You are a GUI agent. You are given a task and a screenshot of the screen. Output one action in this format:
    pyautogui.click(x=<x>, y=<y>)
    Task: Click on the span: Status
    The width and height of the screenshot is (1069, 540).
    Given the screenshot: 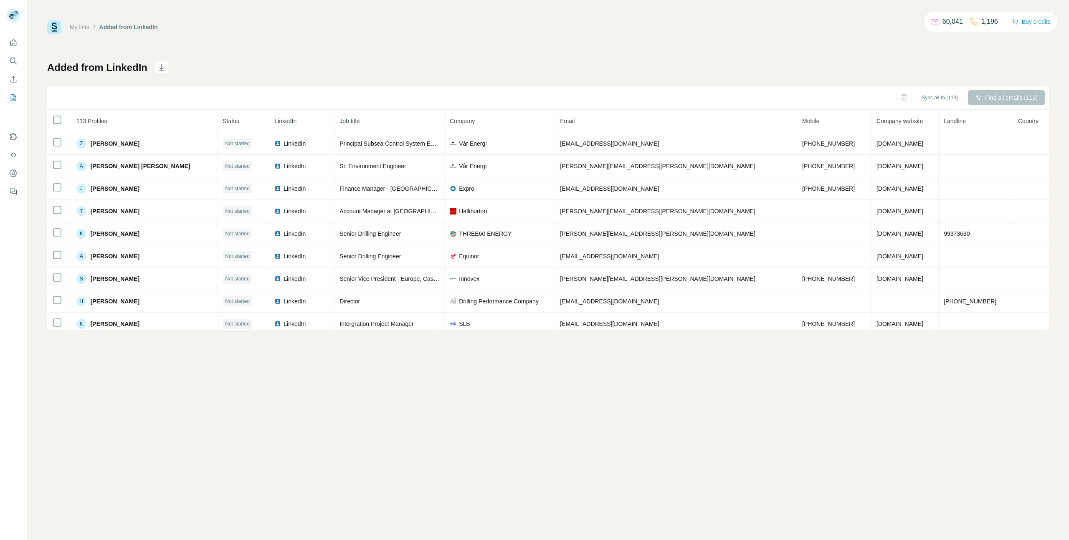 What is the action you would take?
    pyautogui.click(x=231, y=121)
    